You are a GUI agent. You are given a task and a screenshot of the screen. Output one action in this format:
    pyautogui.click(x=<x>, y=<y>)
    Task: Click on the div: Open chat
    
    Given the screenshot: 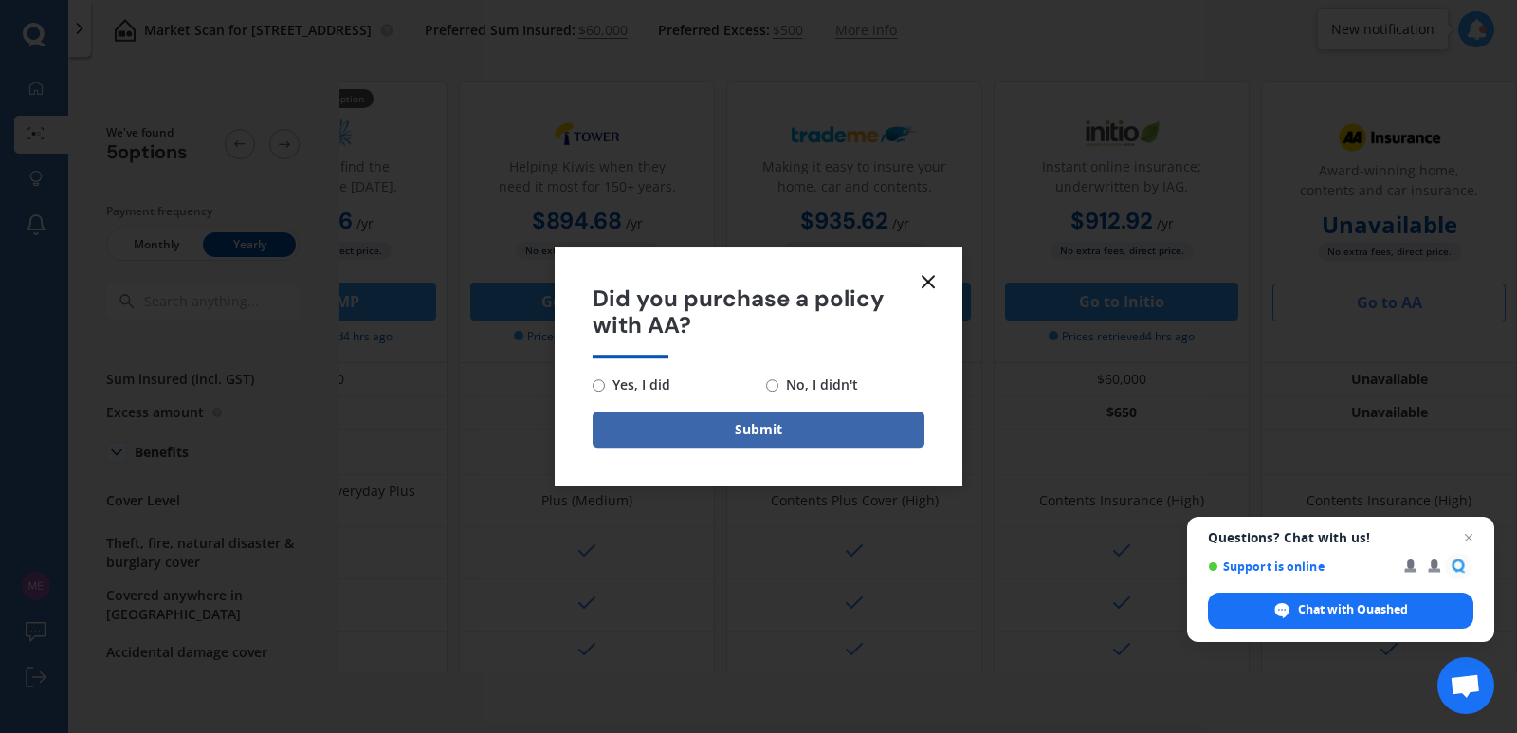 What is the action you would take?
    pyautogui.click(x=1466, y=685)
    